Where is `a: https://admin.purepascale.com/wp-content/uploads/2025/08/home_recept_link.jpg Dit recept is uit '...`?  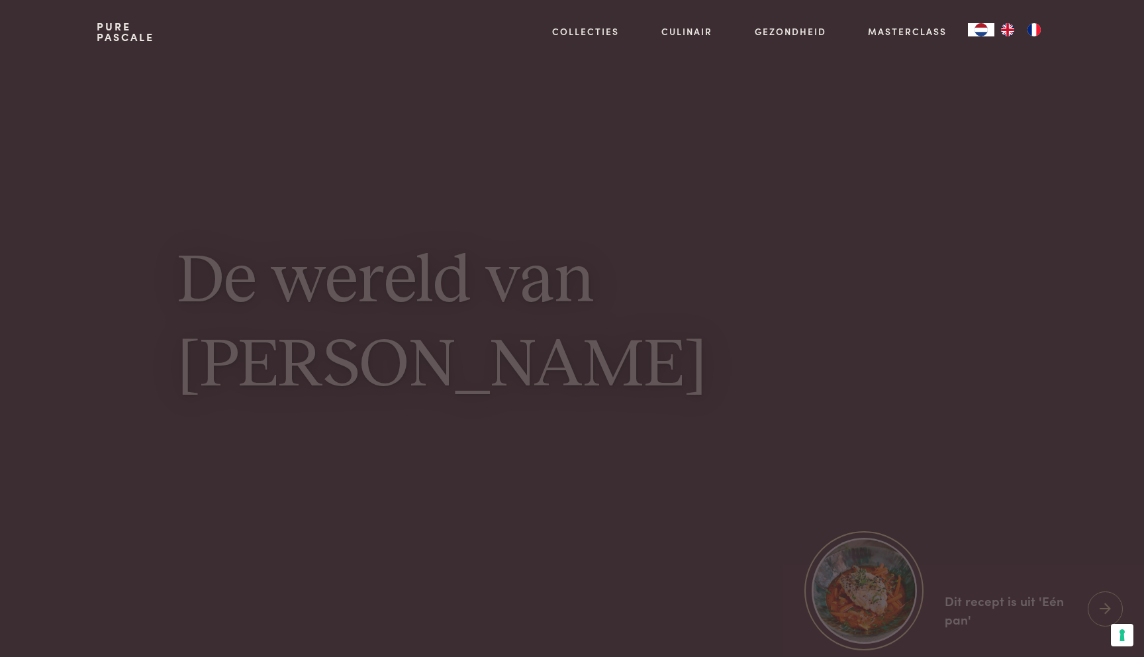
a: https://admin.purepascale.com/wp-content/uploads/2025/08/home_recept_link.jpg Dit recept is uit '... is located at coordinates (963, 610).